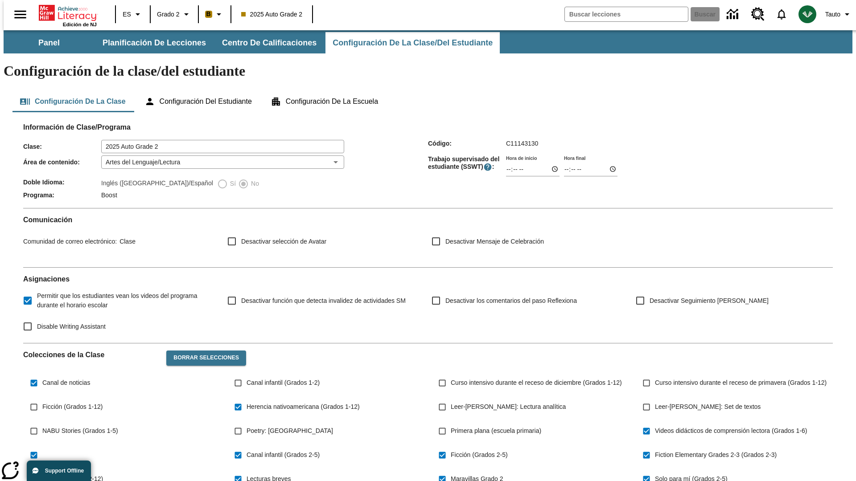 The height and width of the screenshot is (481, 856). Describe the element at coordinates (127, 14) in the screenshot. I see `span: ES` at that location.